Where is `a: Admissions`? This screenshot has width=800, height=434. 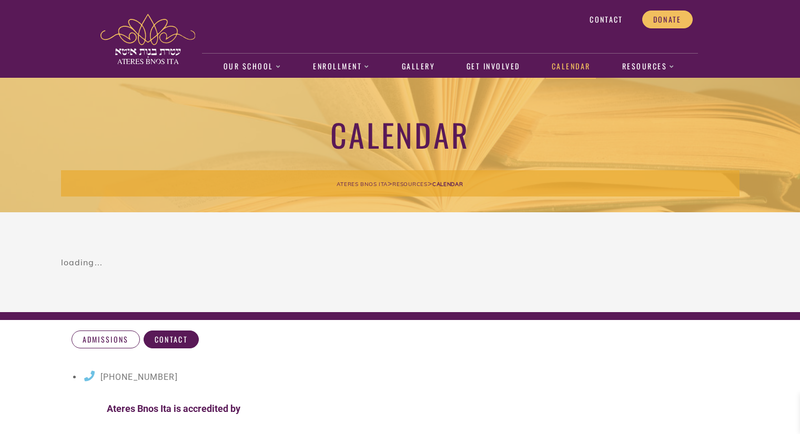 a: Admissions is located at coordinates (106, 340).